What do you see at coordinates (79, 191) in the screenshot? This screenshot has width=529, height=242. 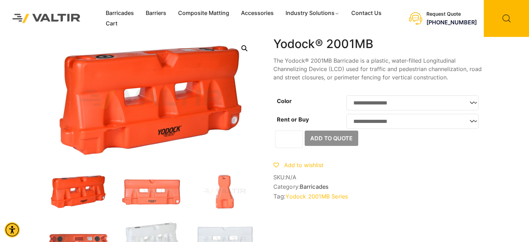 I see `img: 2001MB_Org_3Q.jpg` at bounding box center [79, 191].